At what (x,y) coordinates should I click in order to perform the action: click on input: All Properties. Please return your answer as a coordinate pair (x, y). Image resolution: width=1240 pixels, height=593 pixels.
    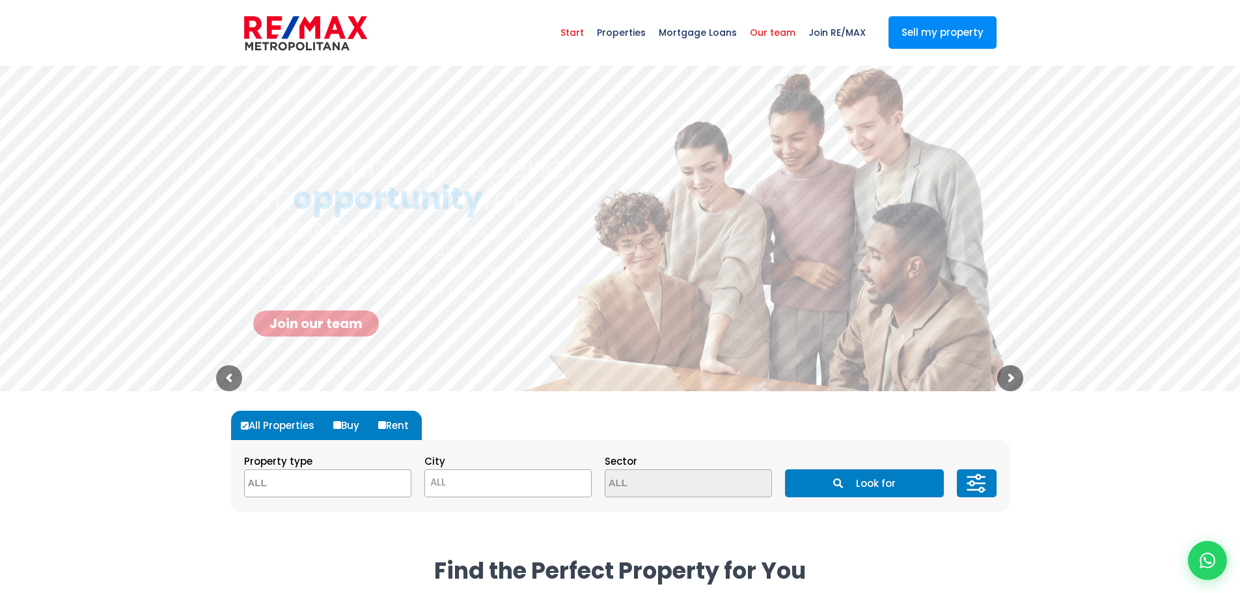
    Looking at the image, I should click on (245, 426).